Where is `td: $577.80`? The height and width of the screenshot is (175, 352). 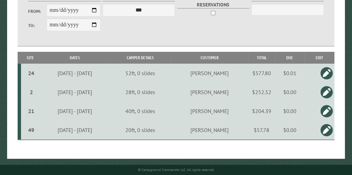
td: $577.80 is located at coordinates (262, 73).